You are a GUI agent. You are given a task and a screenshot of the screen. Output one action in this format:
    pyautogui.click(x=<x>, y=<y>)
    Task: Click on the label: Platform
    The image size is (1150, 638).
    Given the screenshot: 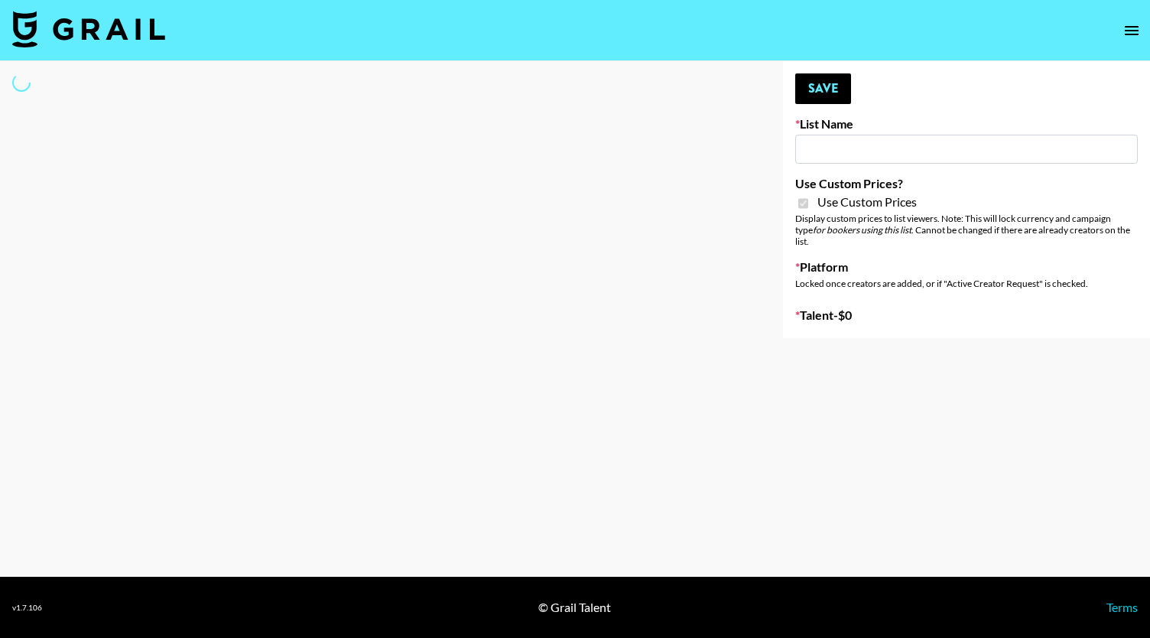 What is the action you would take?
    pyautogui.click(x=967, y=267)
    